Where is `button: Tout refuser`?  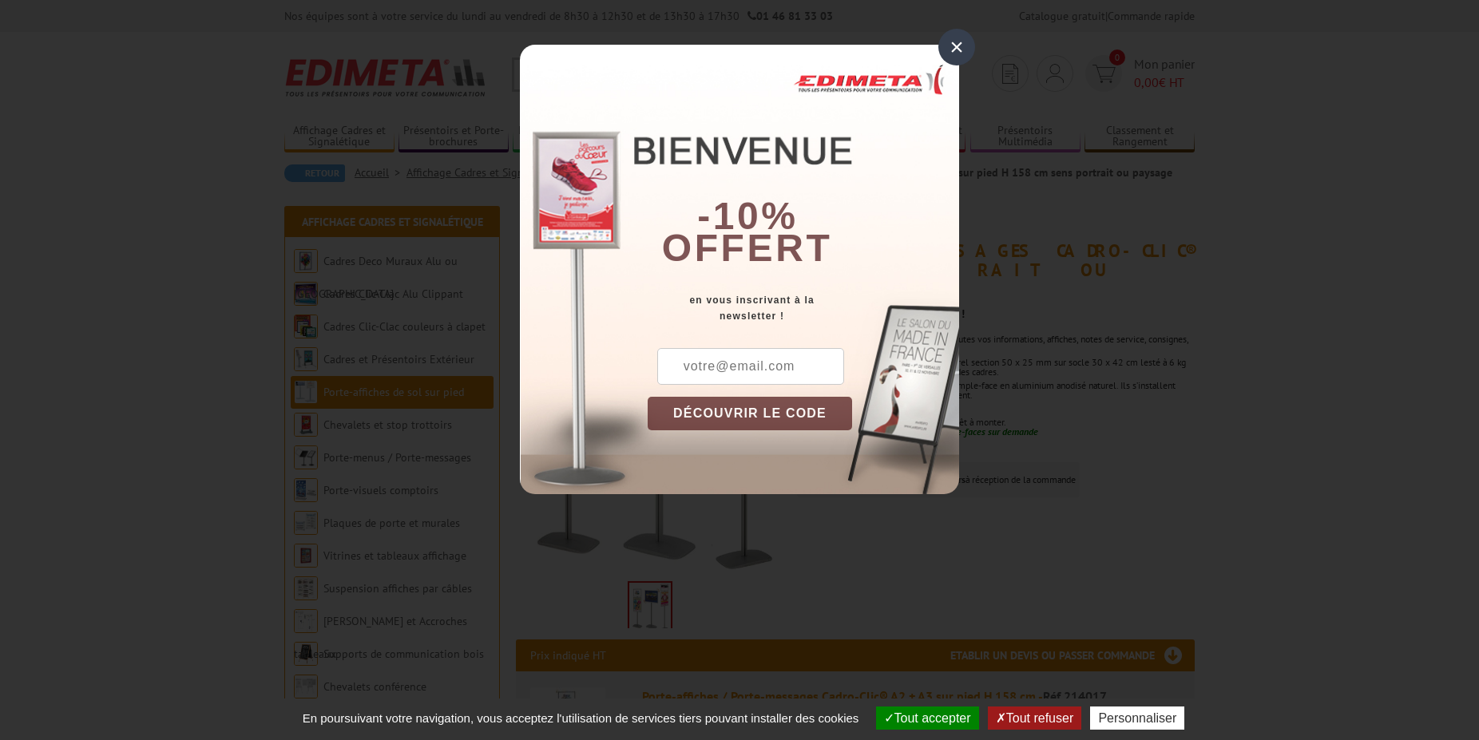
button: Tout refuser is located at coordinates (1034, 718).